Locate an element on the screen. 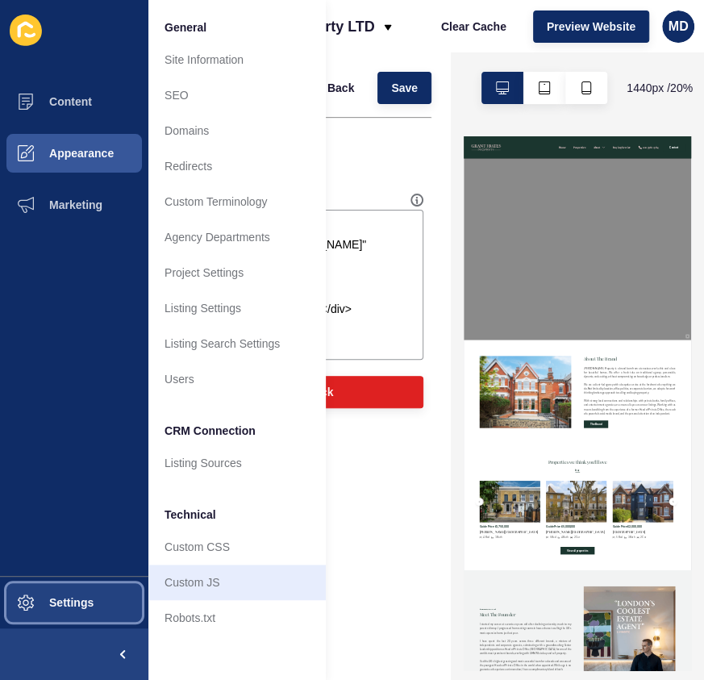  span: Clear Cache is located at coordinates (474, 27).